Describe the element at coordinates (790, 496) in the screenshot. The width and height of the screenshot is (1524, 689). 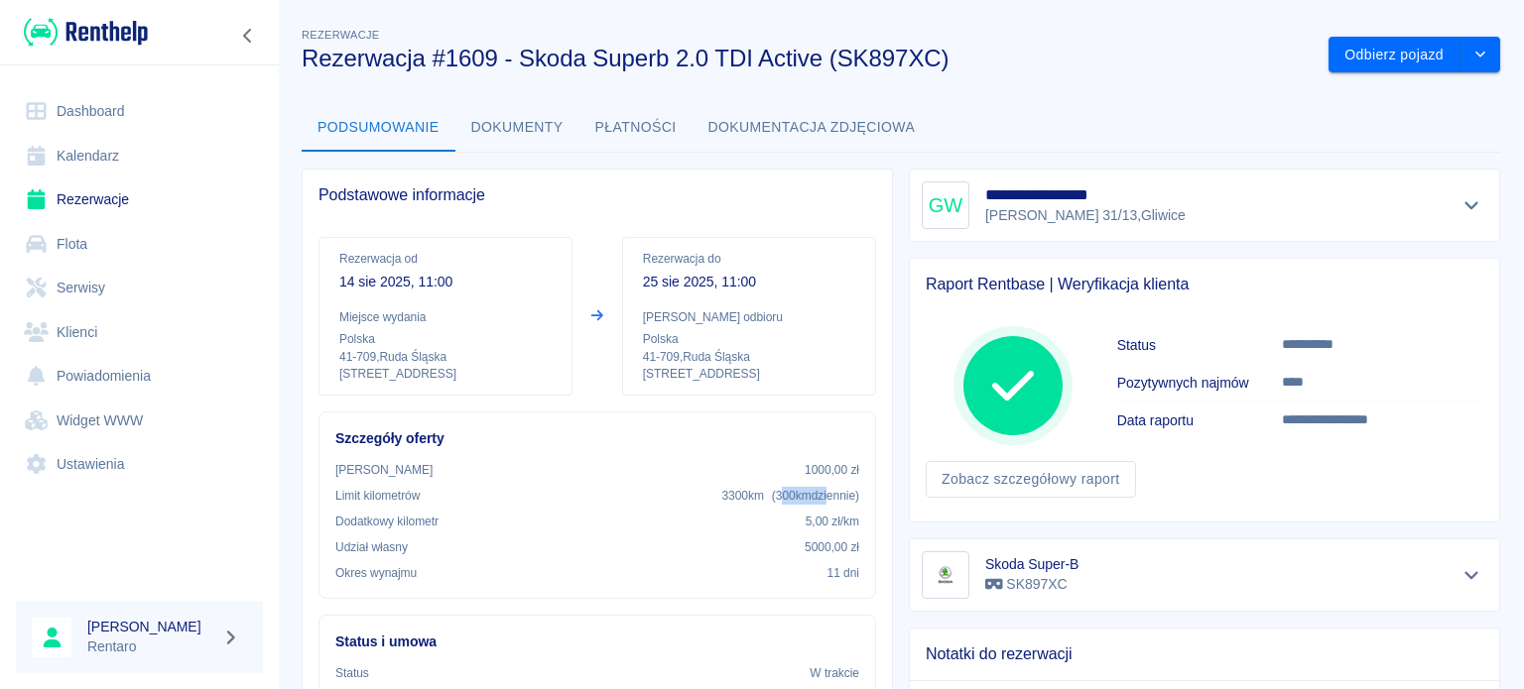
I see `p: 3300 km` at that location.